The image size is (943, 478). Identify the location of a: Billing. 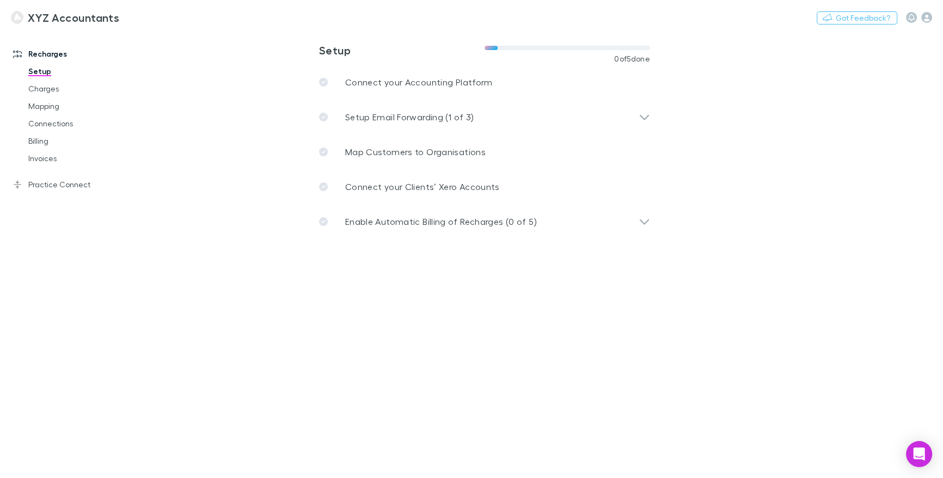
(77, 141).